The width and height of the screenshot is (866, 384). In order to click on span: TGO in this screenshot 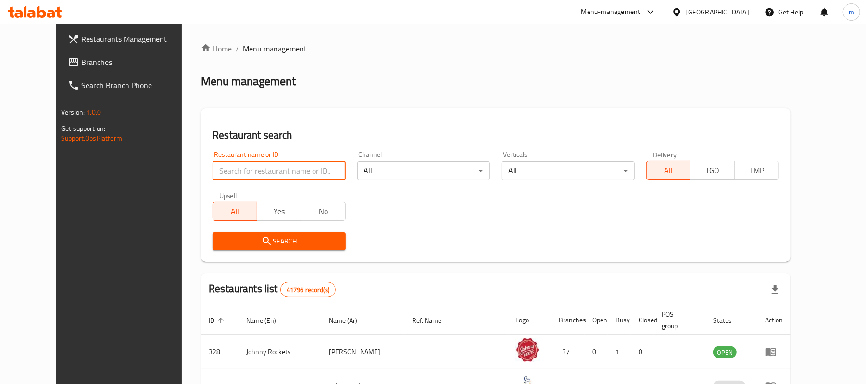, I will do `click(712, 170)`.